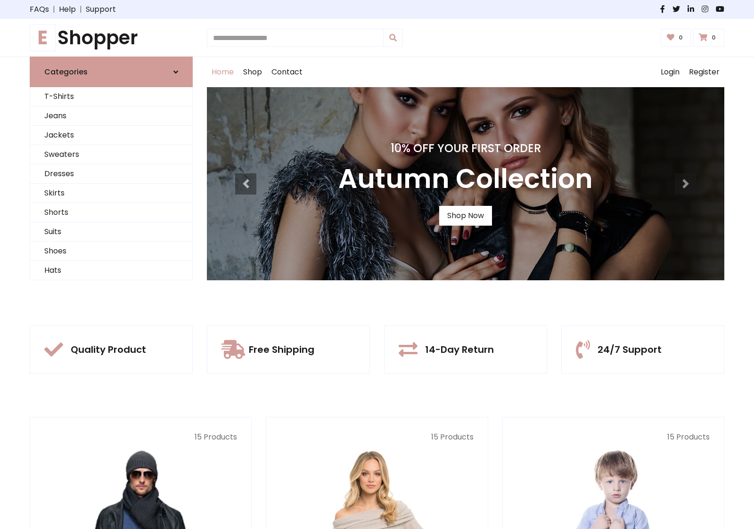  I want to click on h5: Quality Product, so click(108, 350).